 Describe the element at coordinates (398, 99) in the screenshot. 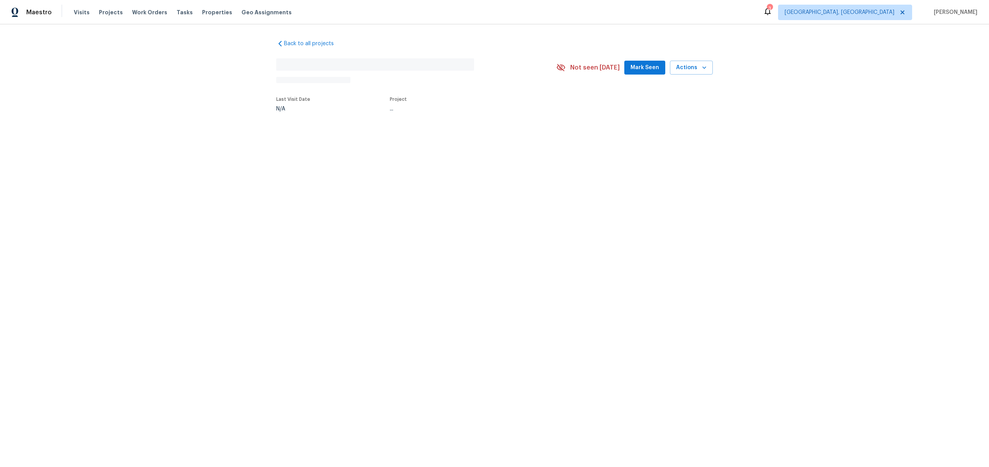

I see `span: Project` at that location.